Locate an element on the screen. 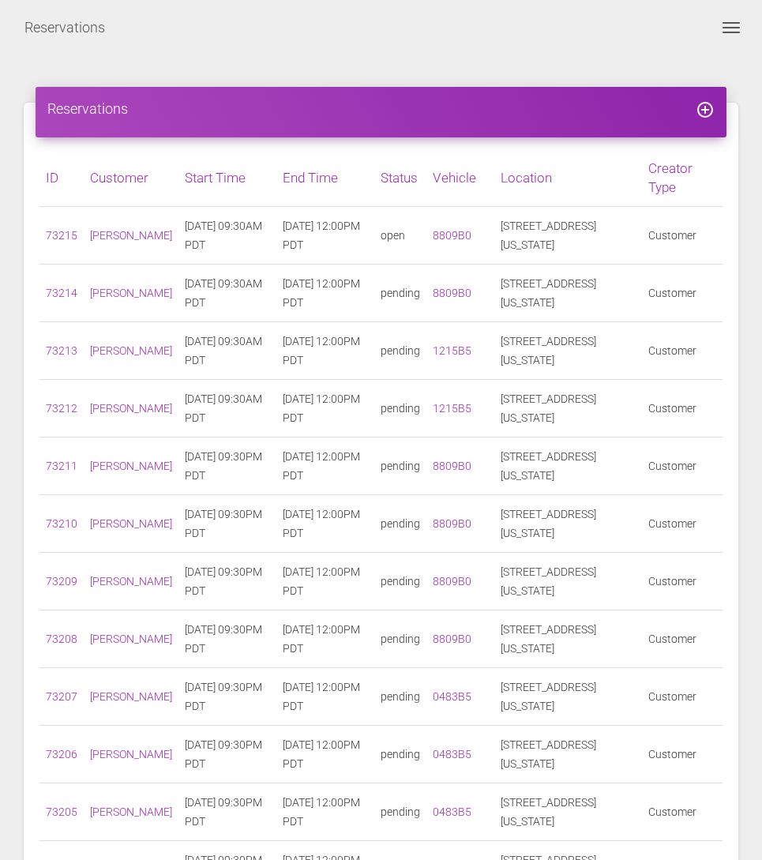 The height and width of the screenshot is (860, 762). a: 73214 is located at coordinates (62, 293).